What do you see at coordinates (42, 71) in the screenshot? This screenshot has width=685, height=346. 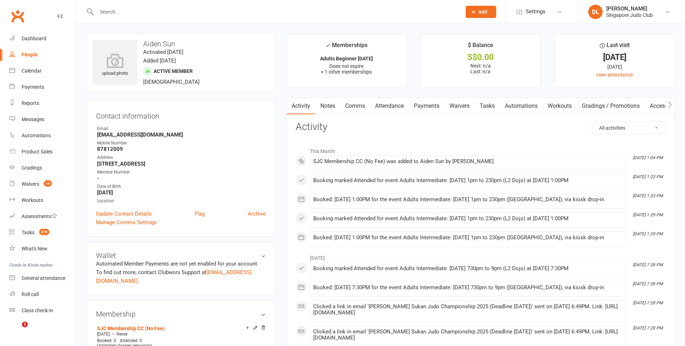 I see `a: Calendar` at bounding box center [42, 71].